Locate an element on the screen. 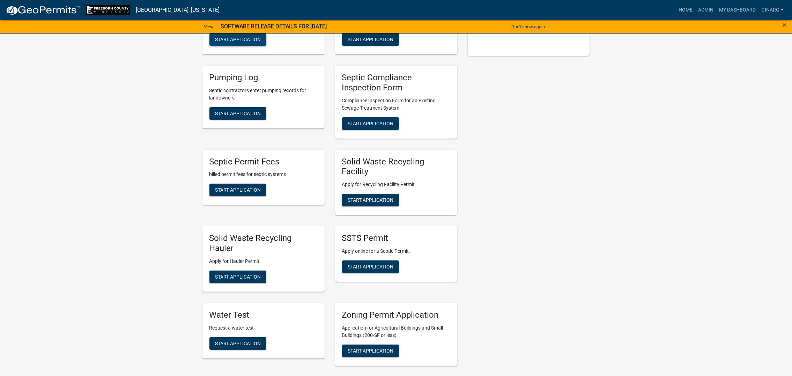 This screenshot has width=792, height=376. button: Don't show again is located at coordinates (528, 27).